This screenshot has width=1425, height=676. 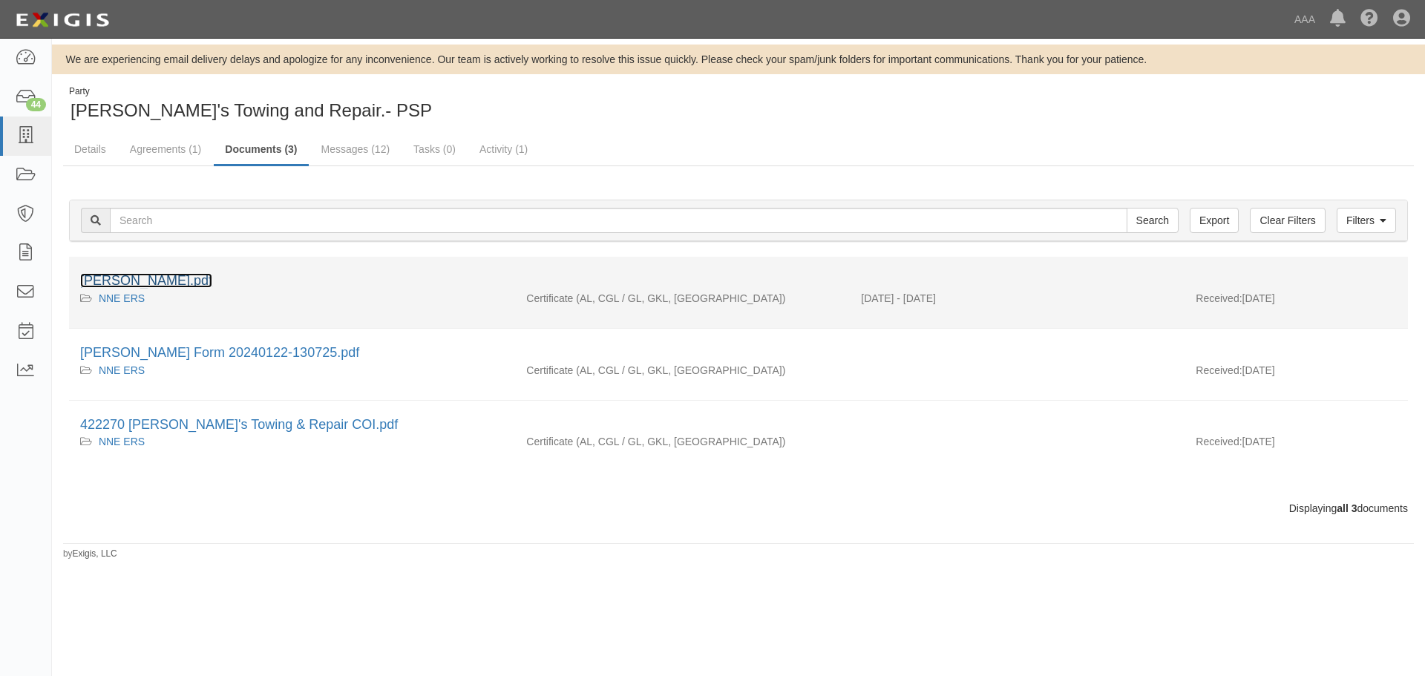 I want to click on a: Documents (3), so click(x=260, y=150).